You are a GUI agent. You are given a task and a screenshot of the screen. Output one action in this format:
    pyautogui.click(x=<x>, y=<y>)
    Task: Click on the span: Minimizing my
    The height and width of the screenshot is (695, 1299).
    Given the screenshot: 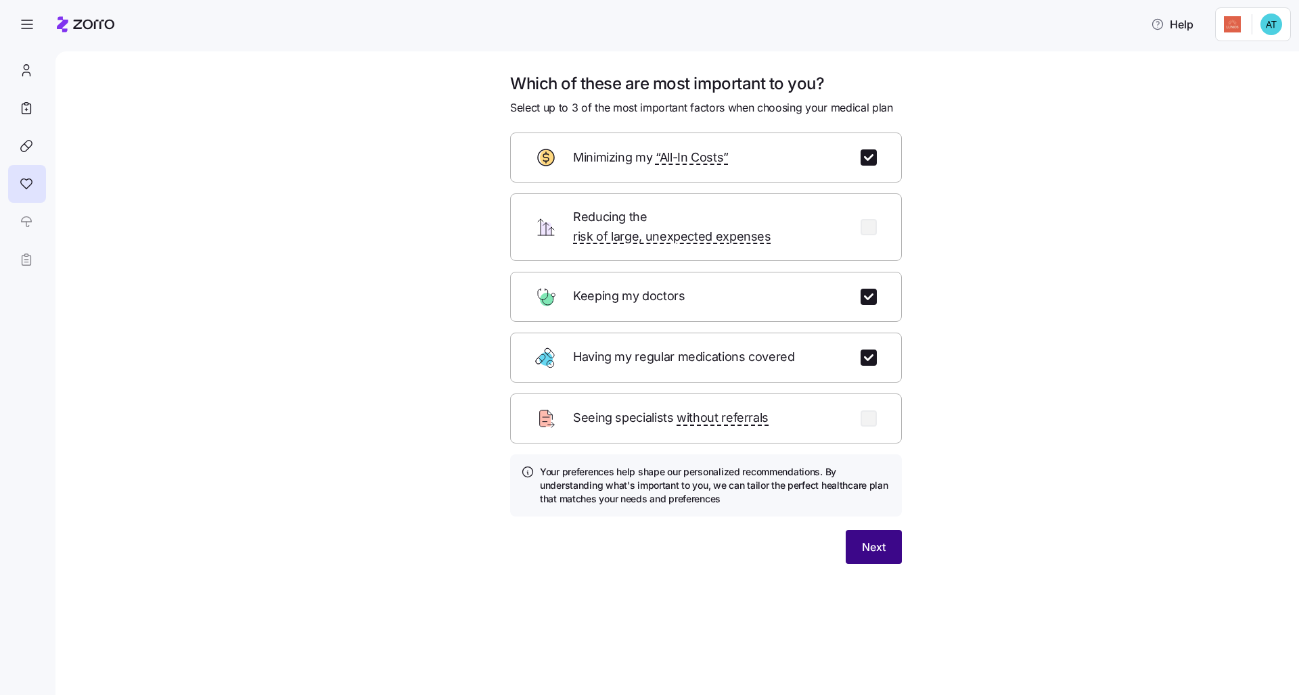 What is the action you would take?
    pyautogui.click(x=651, y=158)
    